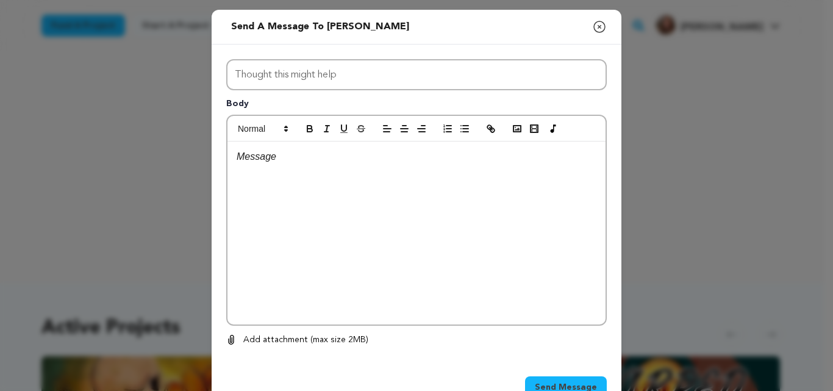  Describe the element at coordinates (416, 74) in the screenshot. I see `input: Enter subject` at that location.